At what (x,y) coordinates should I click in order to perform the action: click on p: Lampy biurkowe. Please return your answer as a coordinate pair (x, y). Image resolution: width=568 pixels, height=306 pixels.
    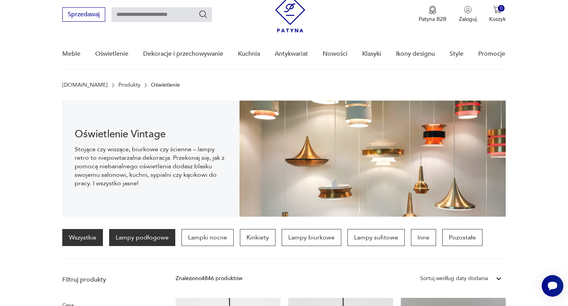
    Looking at the image, I should click on (311, 237).